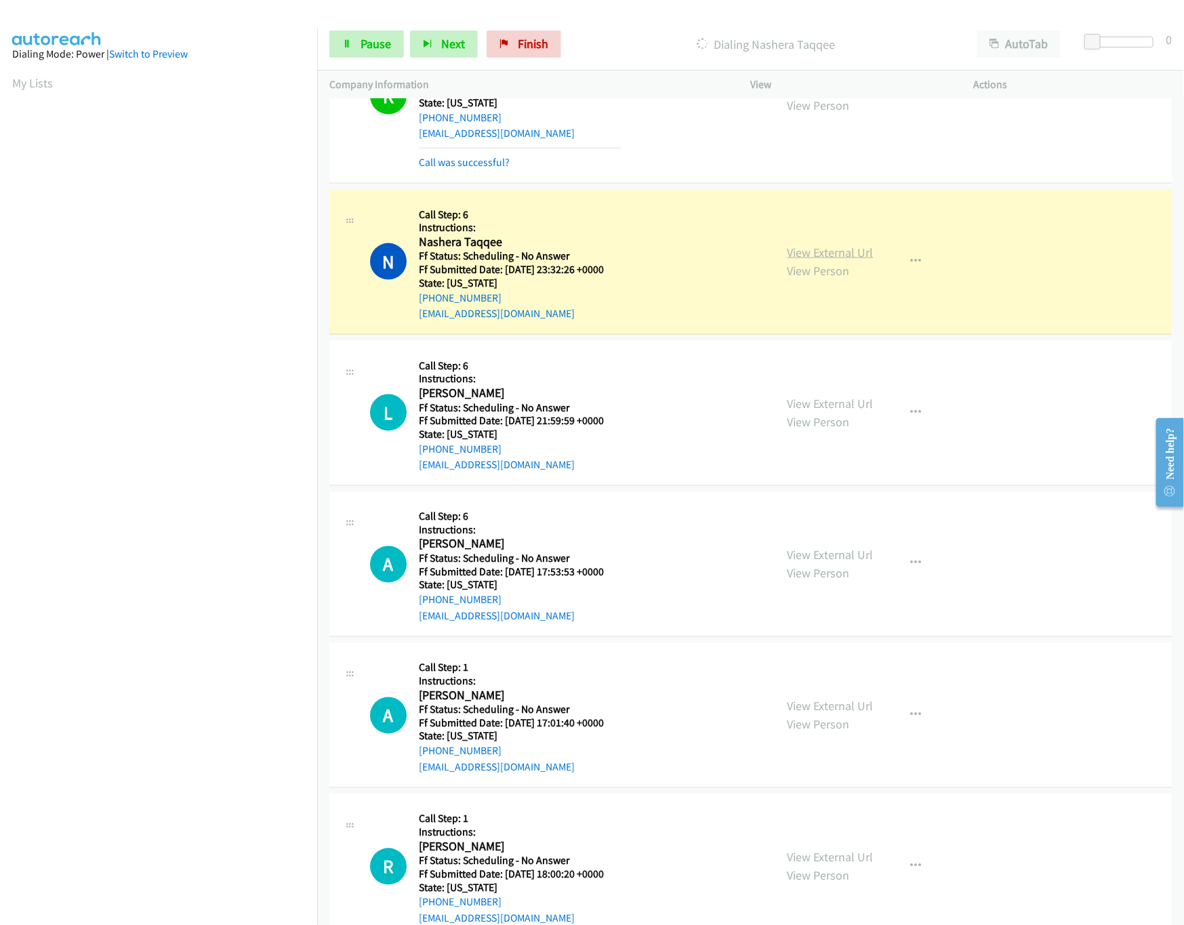  Describe the element at coordinates (148, 54) in the screenshot. I see `a: Switch to Preview` at that location.